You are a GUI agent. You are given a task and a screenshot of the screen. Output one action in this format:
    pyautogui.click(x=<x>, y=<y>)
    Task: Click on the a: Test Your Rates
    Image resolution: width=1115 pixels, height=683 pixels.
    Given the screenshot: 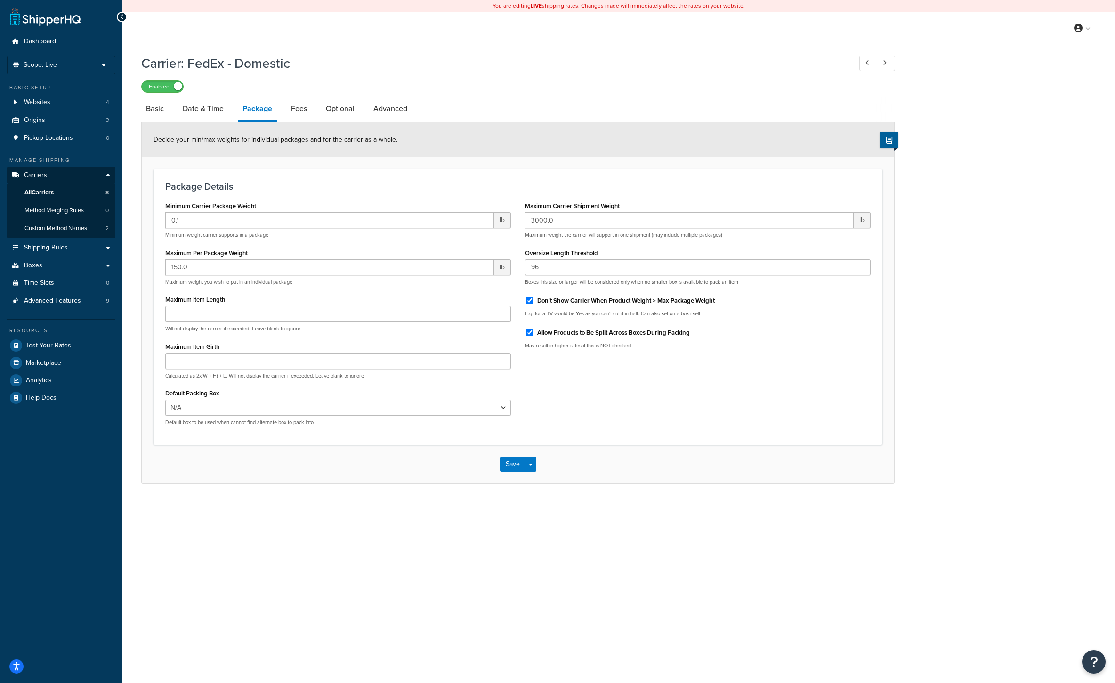 What is the action you would take?
    pyautogui.click(x=61, y=346)
    